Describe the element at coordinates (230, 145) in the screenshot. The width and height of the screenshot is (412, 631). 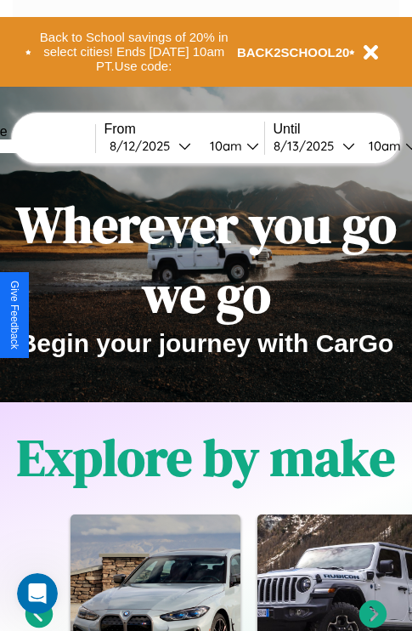
I see `button: 10am` at that location.